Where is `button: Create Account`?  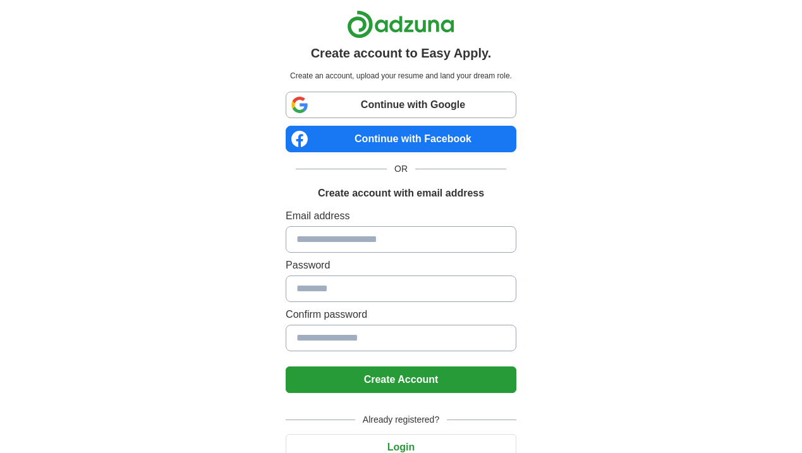
button: Create Account is located at coordinates (401, 380).